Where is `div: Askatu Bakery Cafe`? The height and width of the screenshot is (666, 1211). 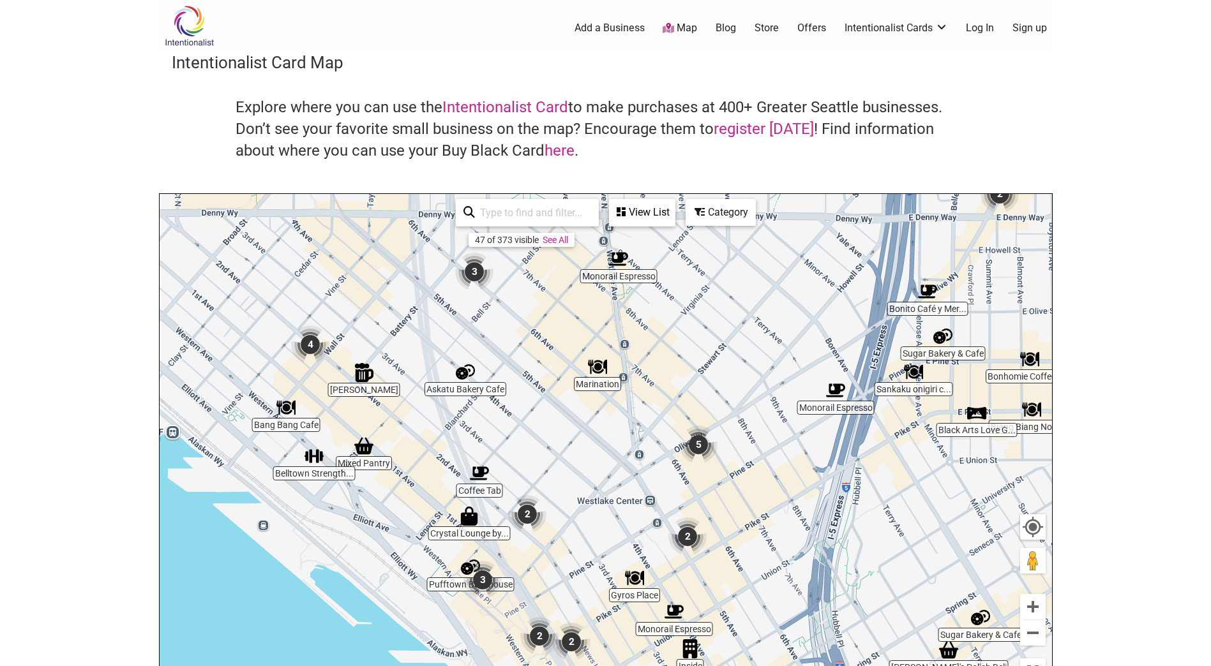
div: Askatu Bakery Cafe is located at coordinates (465, 372).